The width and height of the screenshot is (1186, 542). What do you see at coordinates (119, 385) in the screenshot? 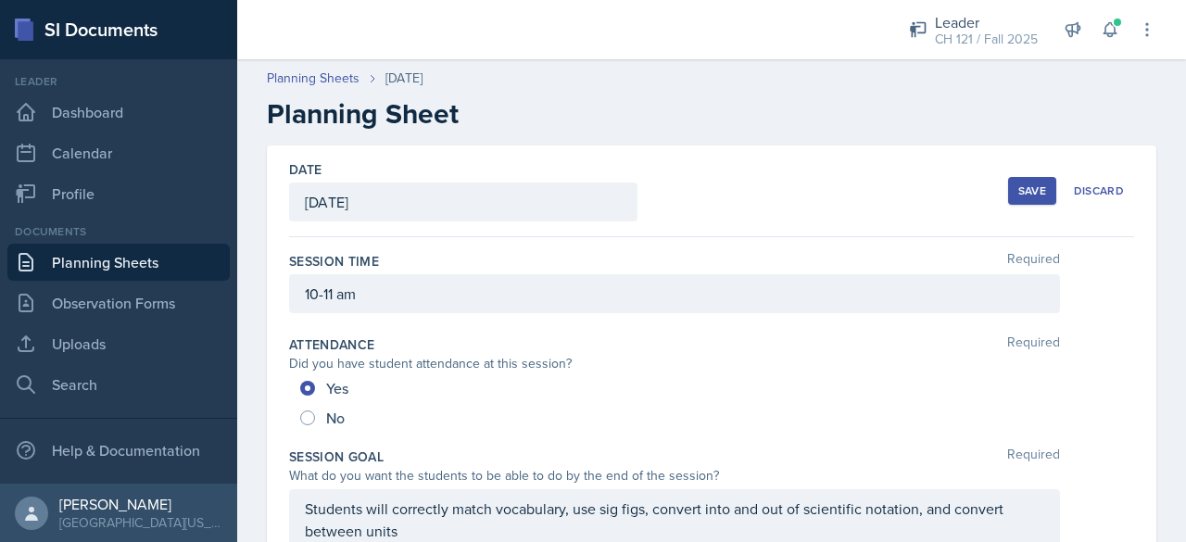
I see `a: Search` at bounding box center [119, 385].